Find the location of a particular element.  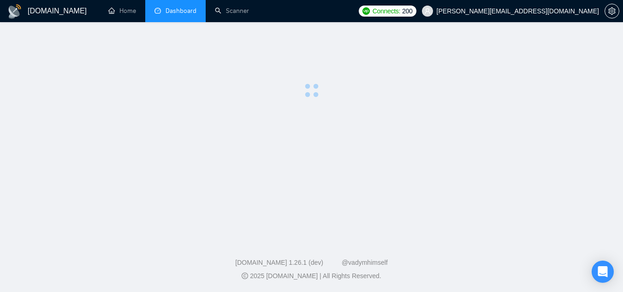

img: logo is located at coordinates (15, 12).